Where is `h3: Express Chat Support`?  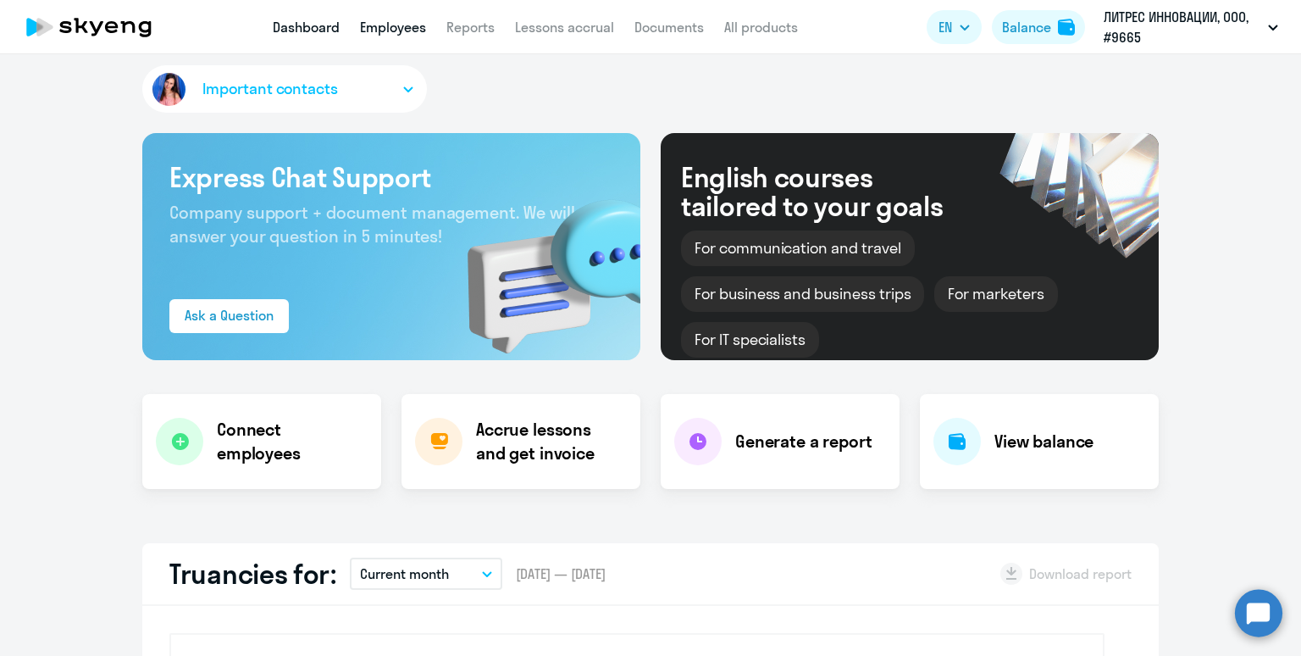 h3: Express Chat Support is located at coordinates (391, 177).